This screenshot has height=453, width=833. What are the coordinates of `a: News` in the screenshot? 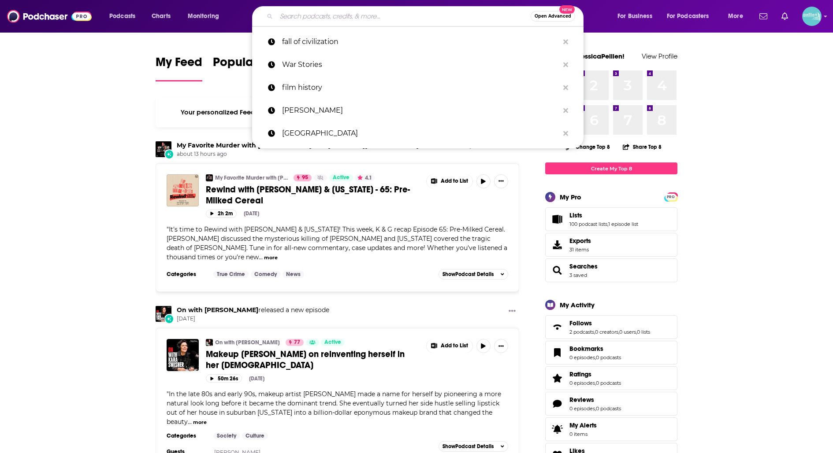 It's located at (293, 275).